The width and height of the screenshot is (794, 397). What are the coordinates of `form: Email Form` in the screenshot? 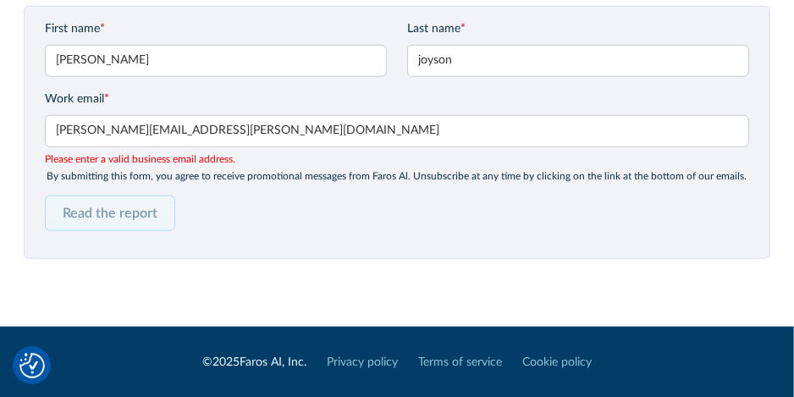 It's located at (397, 132).